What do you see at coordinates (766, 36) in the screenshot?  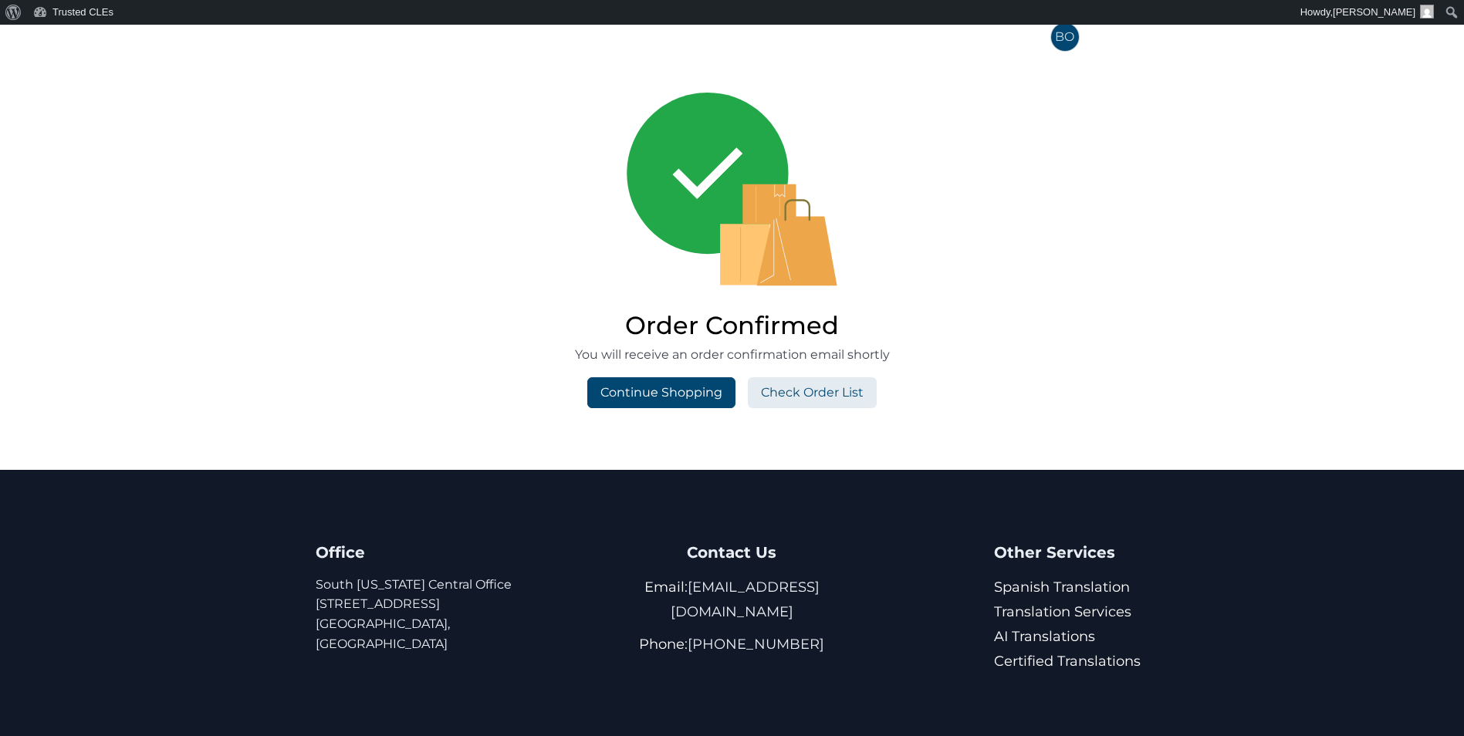 I see `a: States` at bounding box center [766, 36].